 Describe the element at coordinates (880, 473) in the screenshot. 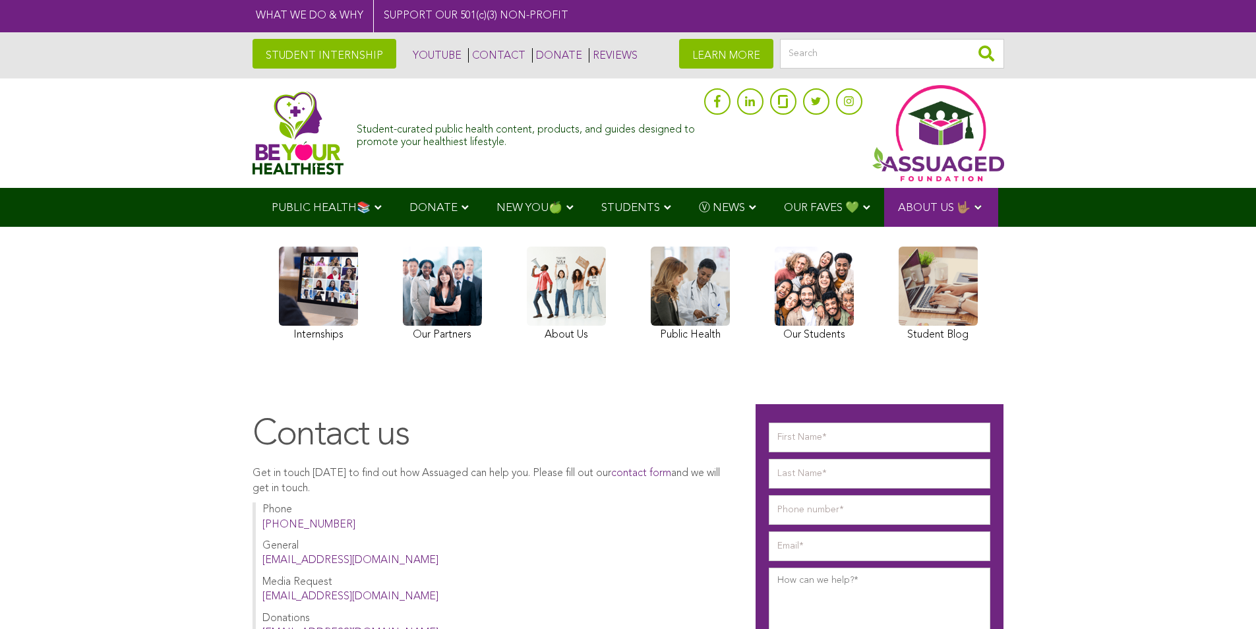

I see `input: Last Name*` at that location.